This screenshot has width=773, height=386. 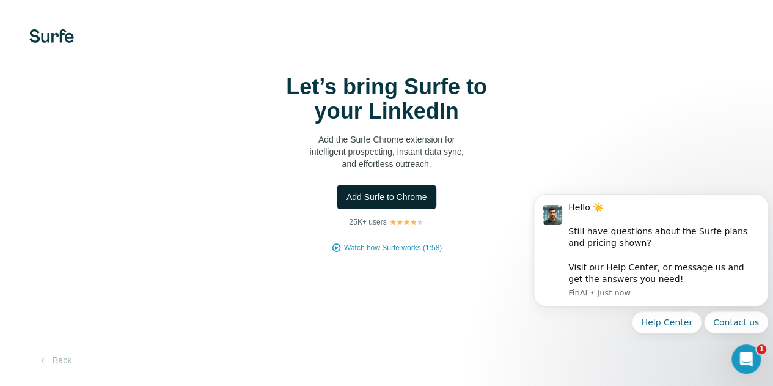 What do you see at coordinates (54, 360) in the screenshot?
I see `button: Back` at bounding box center [54, 360].